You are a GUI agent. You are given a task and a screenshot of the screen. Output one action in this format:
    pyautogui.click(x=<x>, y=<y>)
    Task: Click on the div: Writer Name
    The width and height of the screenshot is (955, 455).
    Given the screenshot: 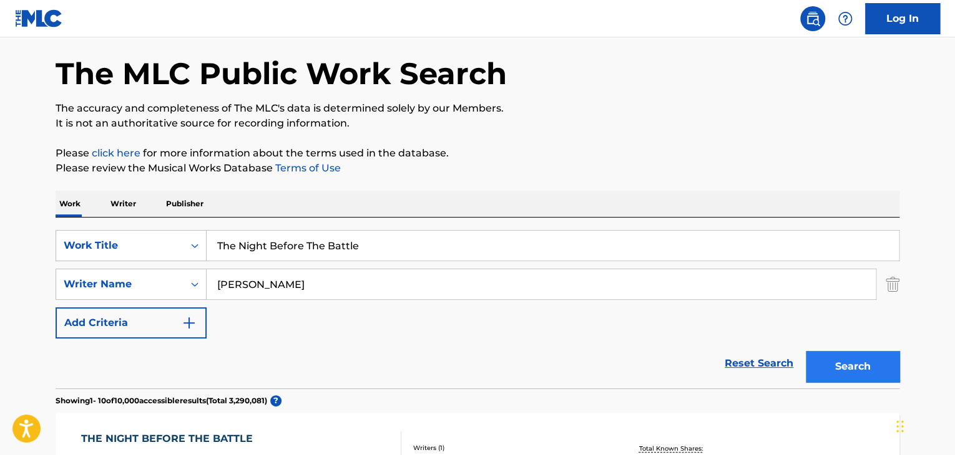 What is the action you would take?
    pyautogui.click(x=120, y=285)
    